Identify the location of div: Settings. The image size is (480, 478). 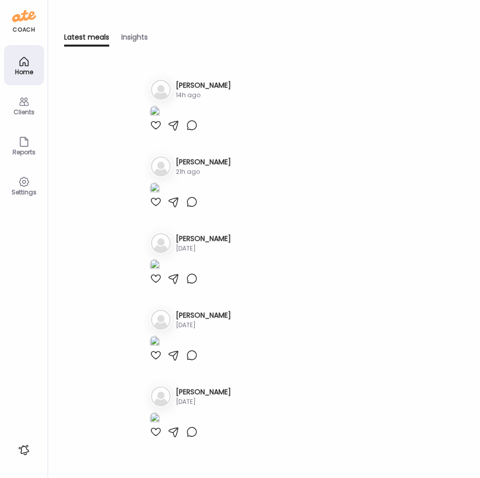
(24, 192).